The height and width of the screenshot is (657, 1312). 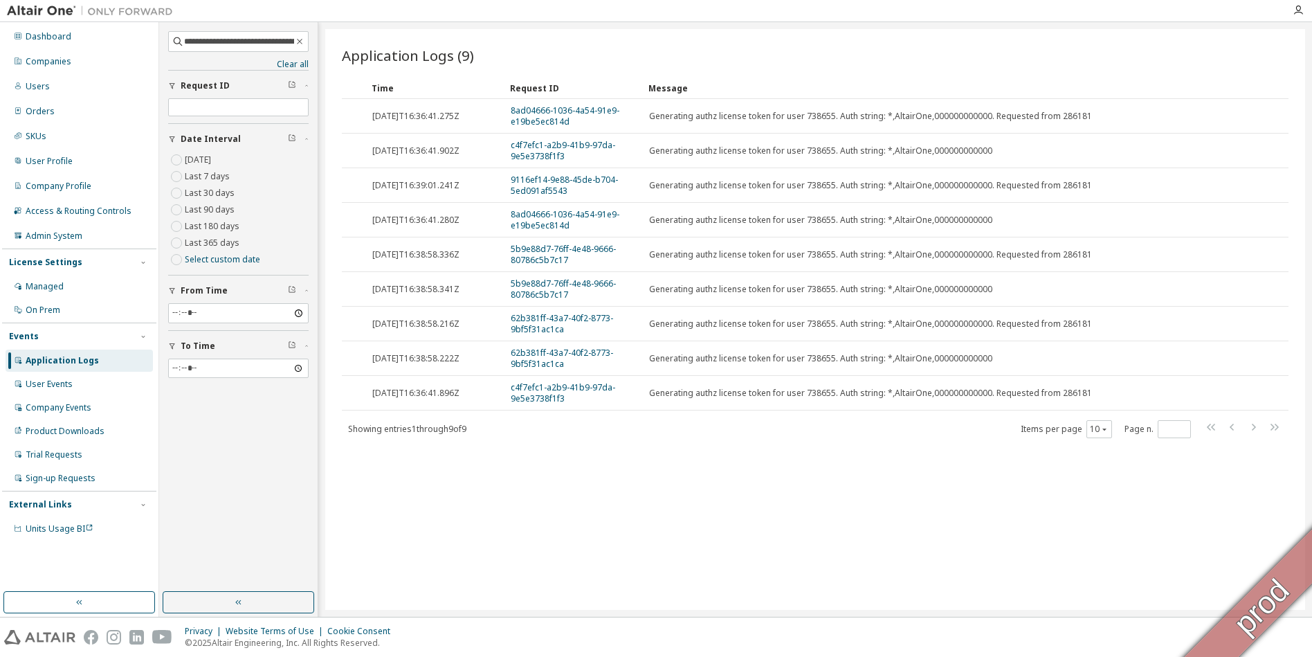 What do you see at coordinates (407, 428) in the screenshot?
I see `span: Showing entries 1 through 9 of 9` at bounding box center [407, 428].